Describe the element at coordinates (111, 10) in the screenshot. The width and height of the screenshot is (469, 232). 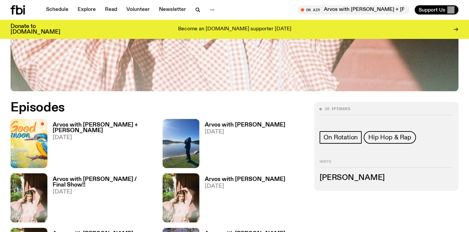
I see `a: Read` at that location.